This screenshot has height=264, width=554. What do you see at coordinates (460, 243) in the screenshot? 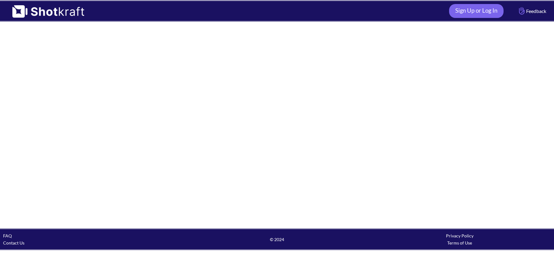
I see `div: Terms of Use` at bounding box center [460, 243].